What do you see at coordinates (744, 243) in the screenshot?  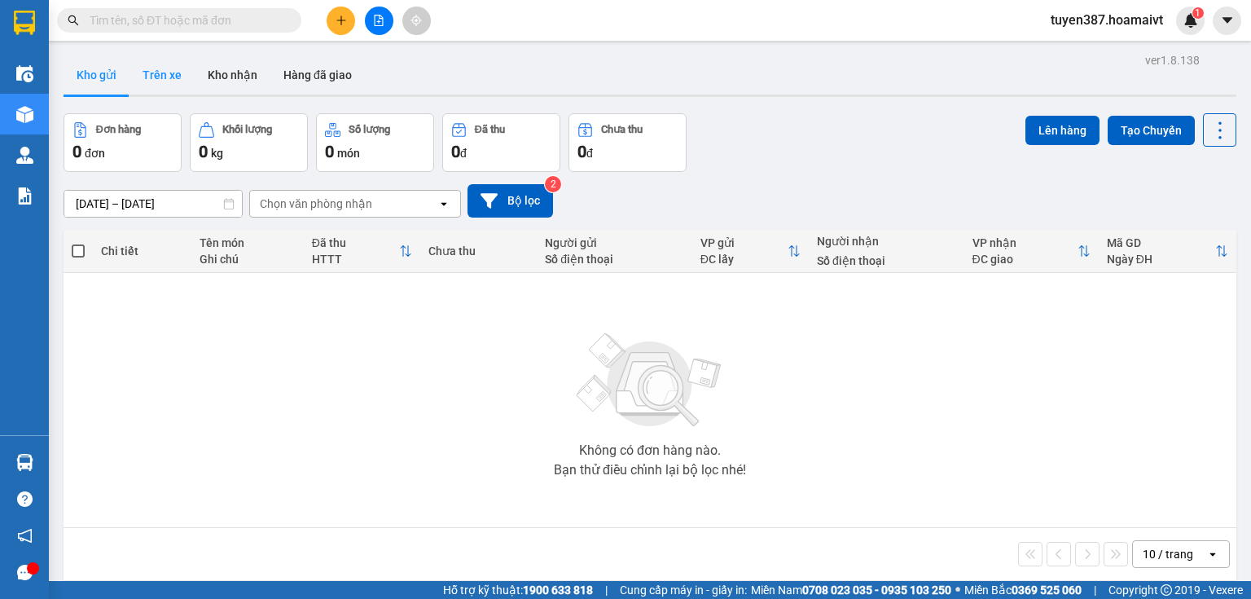 I see `div: VP gửi` at bounding box center [744, 243].